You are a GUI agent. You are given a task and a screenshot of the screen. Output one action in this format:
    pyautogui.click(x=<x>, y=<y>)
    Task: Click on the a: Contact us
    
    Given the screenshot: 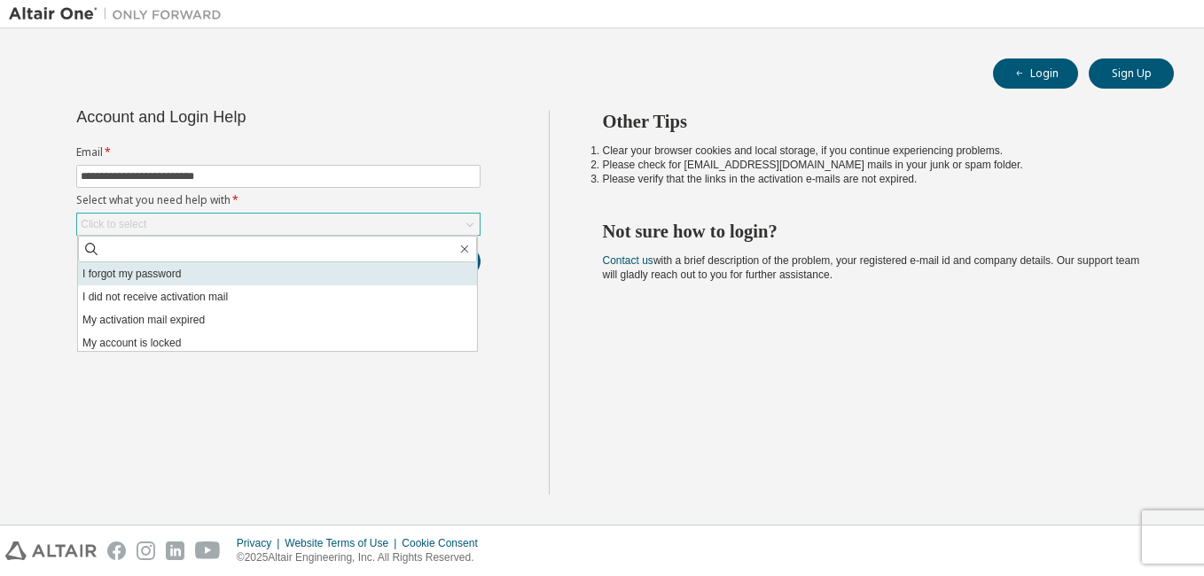 What is the action you would take?
    pyautogui.click(x=627, y=261)
    